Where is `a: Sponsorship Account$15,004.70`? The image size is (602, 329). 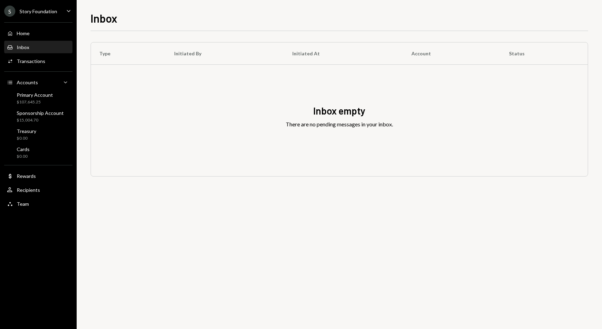
a: Sponsorship Account$15,004.70 is located at coordinates (38, 116).